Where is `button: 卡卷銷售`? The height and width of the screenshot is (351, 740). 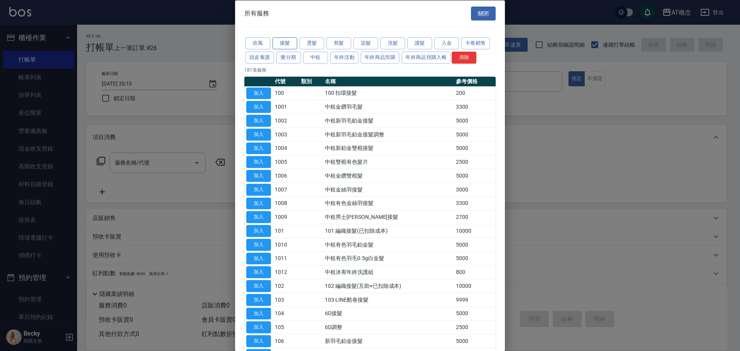
button: 卡卷銷售 is located at coordinates (476, 43).